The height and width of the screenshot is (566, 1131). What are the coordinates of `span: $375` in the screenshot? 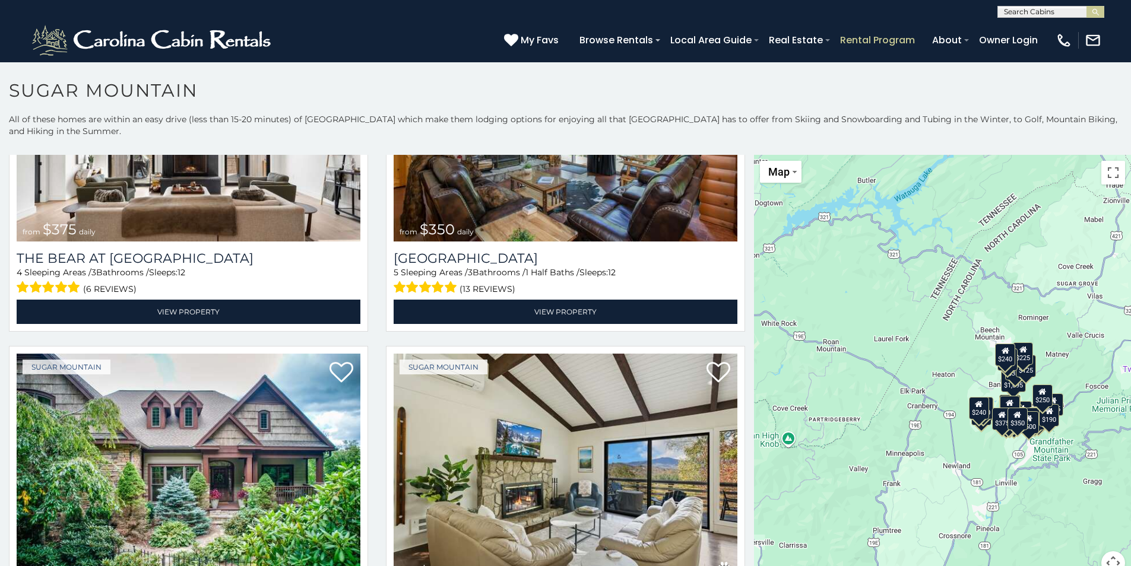 It's located at (59, 229).